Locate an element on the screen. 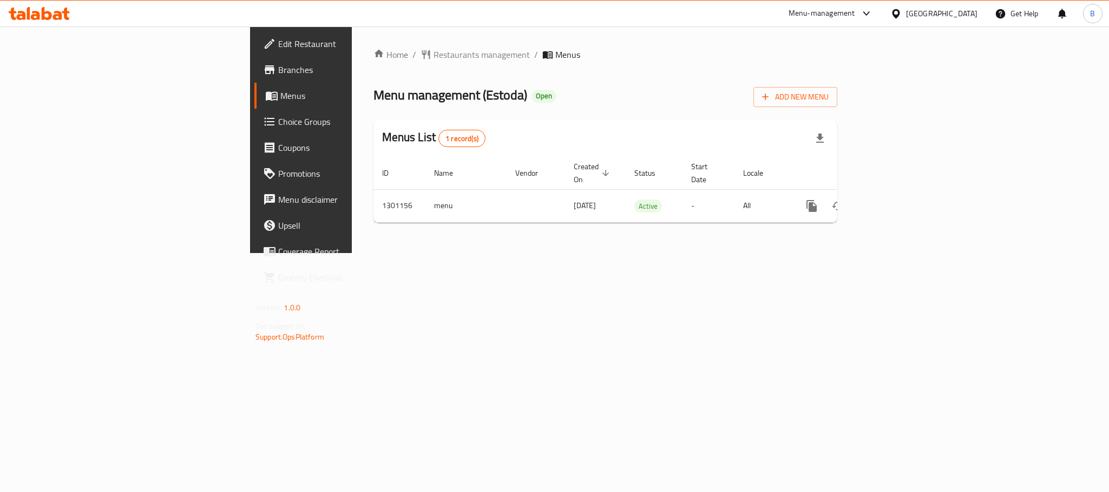 This screenshot has width=1109, height=492. a: Coupons is located at coordinates (345, 148).